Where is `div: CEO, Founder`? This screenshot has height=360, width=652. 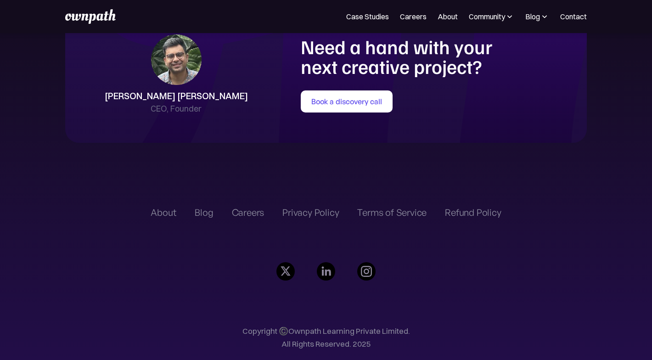 div: CEO, Founder is located at coordinates (176, 109).